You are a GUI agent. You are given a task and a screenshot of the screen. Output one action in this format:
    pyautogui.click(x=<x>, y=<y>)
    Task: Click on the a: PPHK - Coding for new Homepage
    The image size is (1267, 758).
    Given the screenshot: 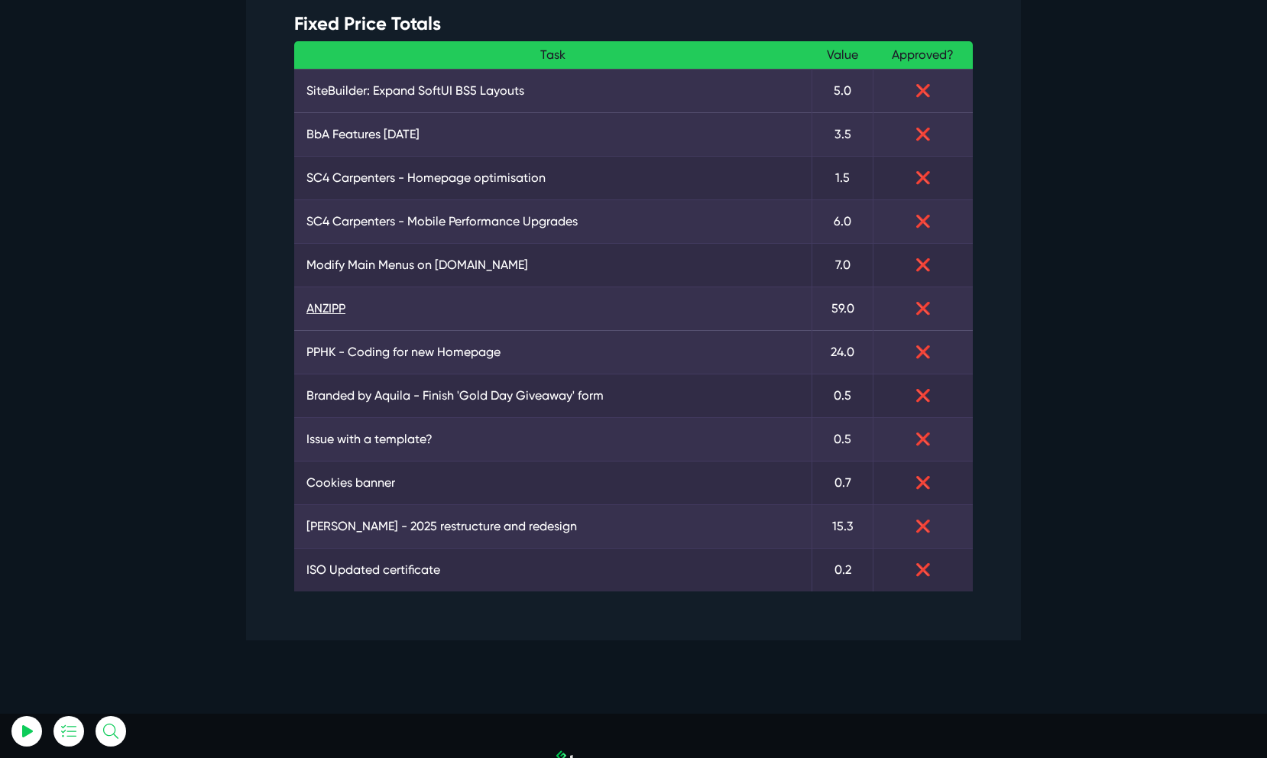 What is the action you would take?
    pyautogui.click(x=553, y=352)
    